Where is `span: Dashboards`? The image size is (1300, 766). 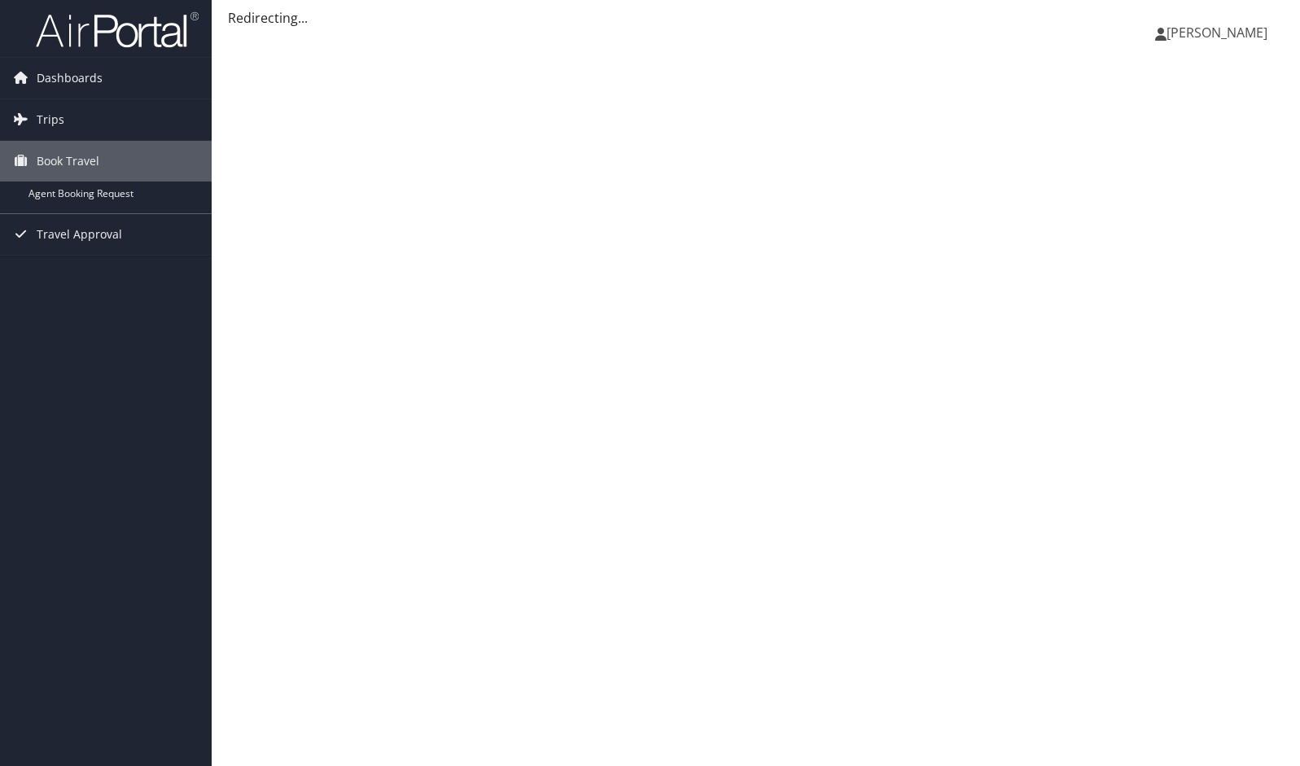
span: Dashboards is located at coordinates (69, 78).